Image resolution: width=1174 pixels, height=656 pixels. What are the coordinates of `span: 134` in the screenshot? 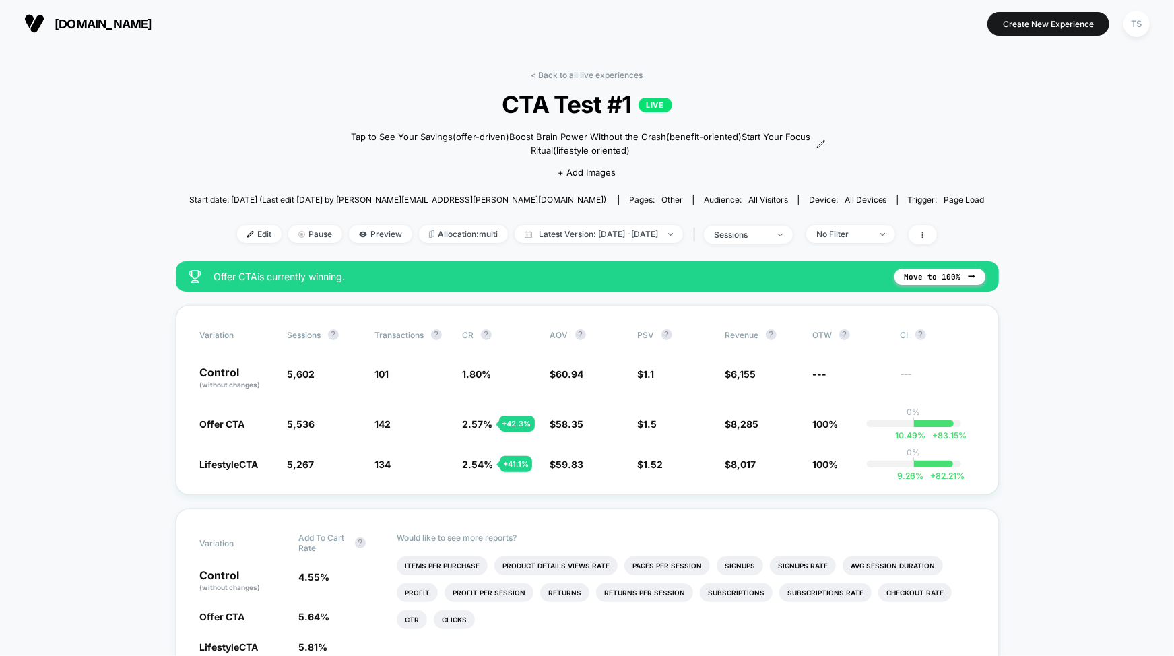 It's located at (383, 464).